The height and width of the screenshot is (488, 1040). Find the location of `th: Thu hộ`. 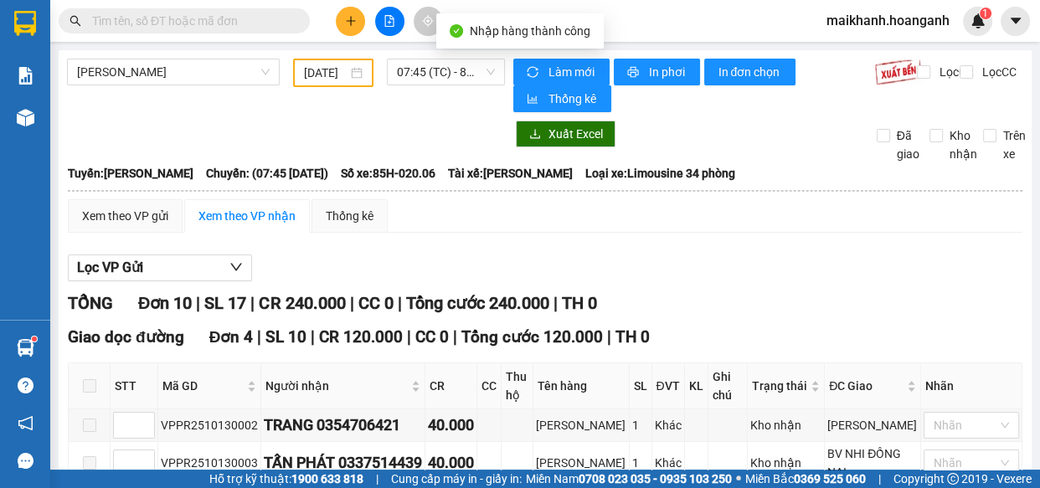

th: Thu hộ is located at coordinates (517, 386).